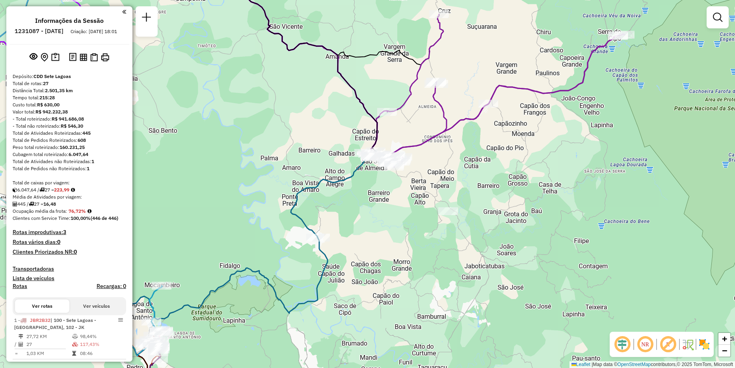 The height and width of the screenshot is (368, 735). I want to click on div: Total de rotas:, so click(69, 84).